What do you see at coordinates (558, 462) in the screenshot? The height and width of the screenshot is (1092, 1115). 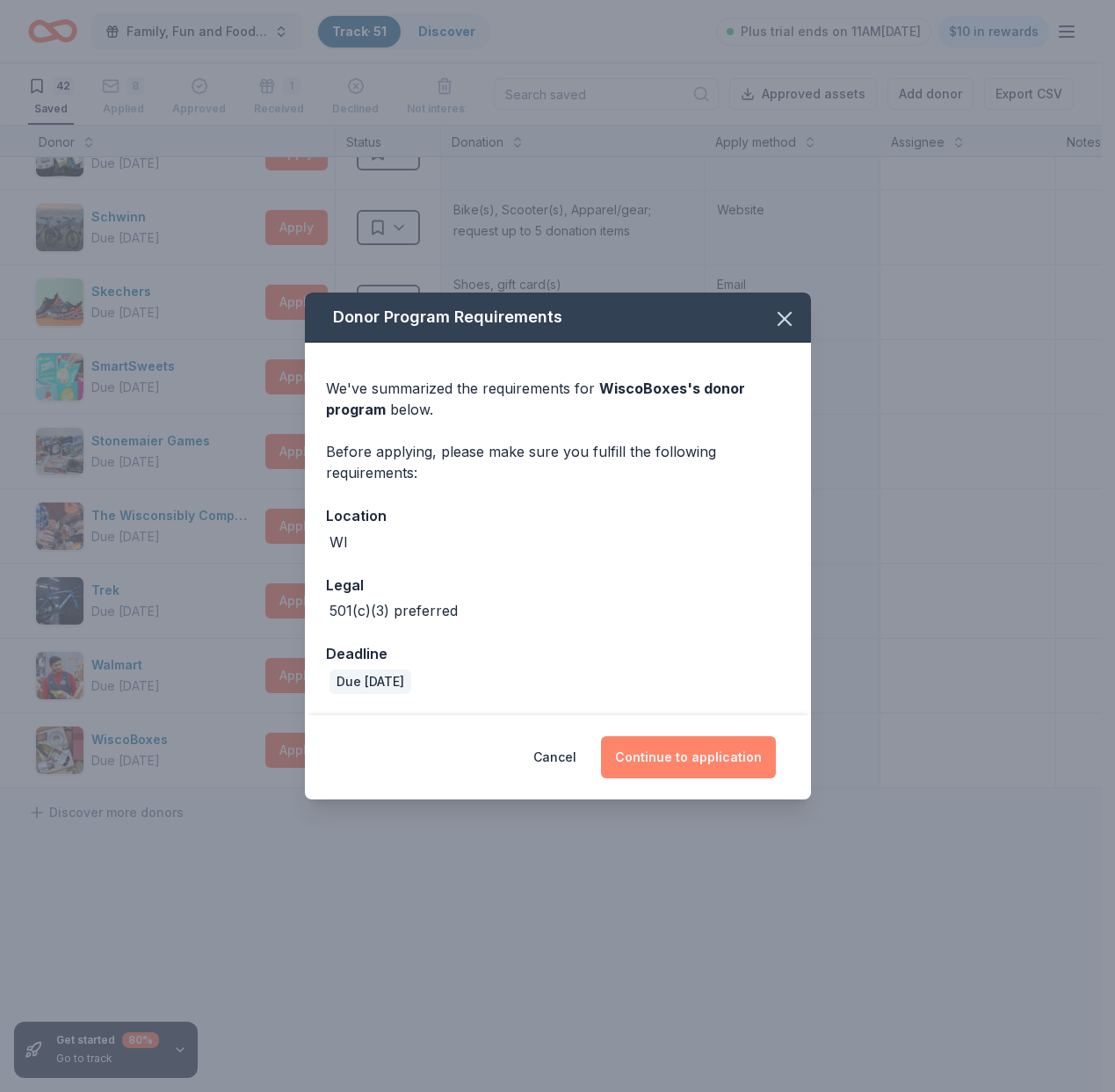 I see `div: Before applying, please make sure you fulfill the following requirements:` at bounding box center [558, 462].